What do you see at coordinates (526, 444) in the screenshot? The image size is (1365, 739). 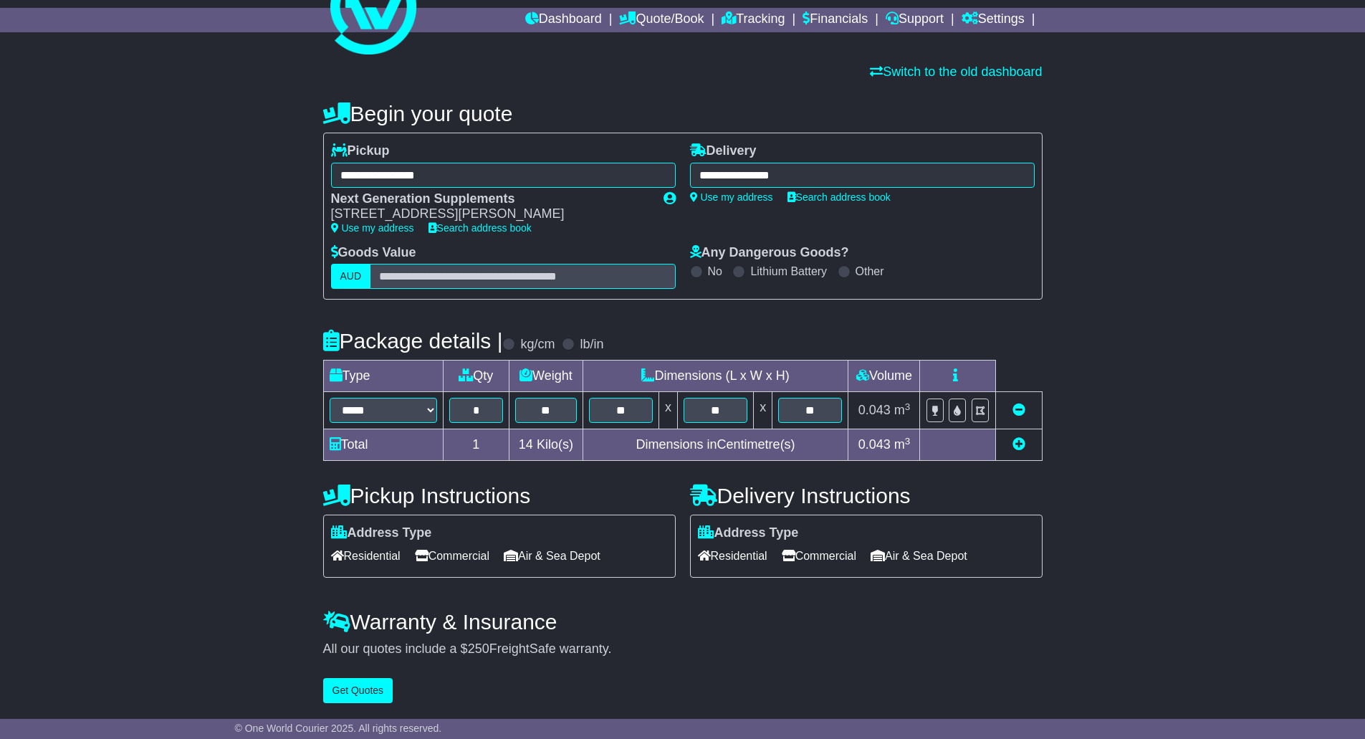 I see `span: 14` at bounding box center [526, 444].